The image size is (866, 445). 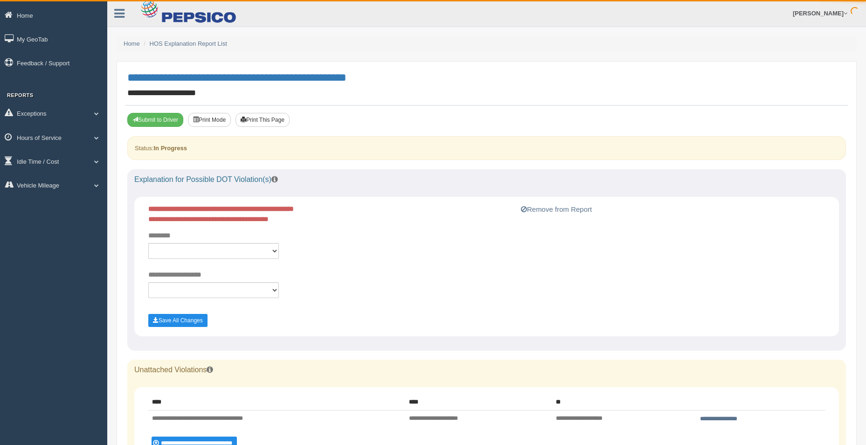 What do you see at coordinates (155, 120) in the screenshot?
I see `button: Submit To Driver` at bounding box center [155, 120].